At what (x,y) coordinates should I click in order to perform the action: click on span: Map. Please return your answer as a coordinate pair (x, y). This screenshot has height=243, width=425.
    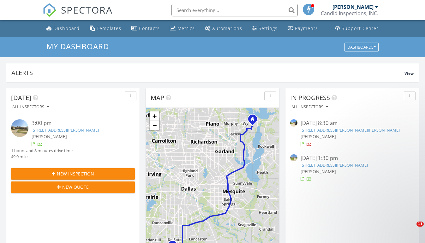
    Looking at the image, I should click on (157, 97).